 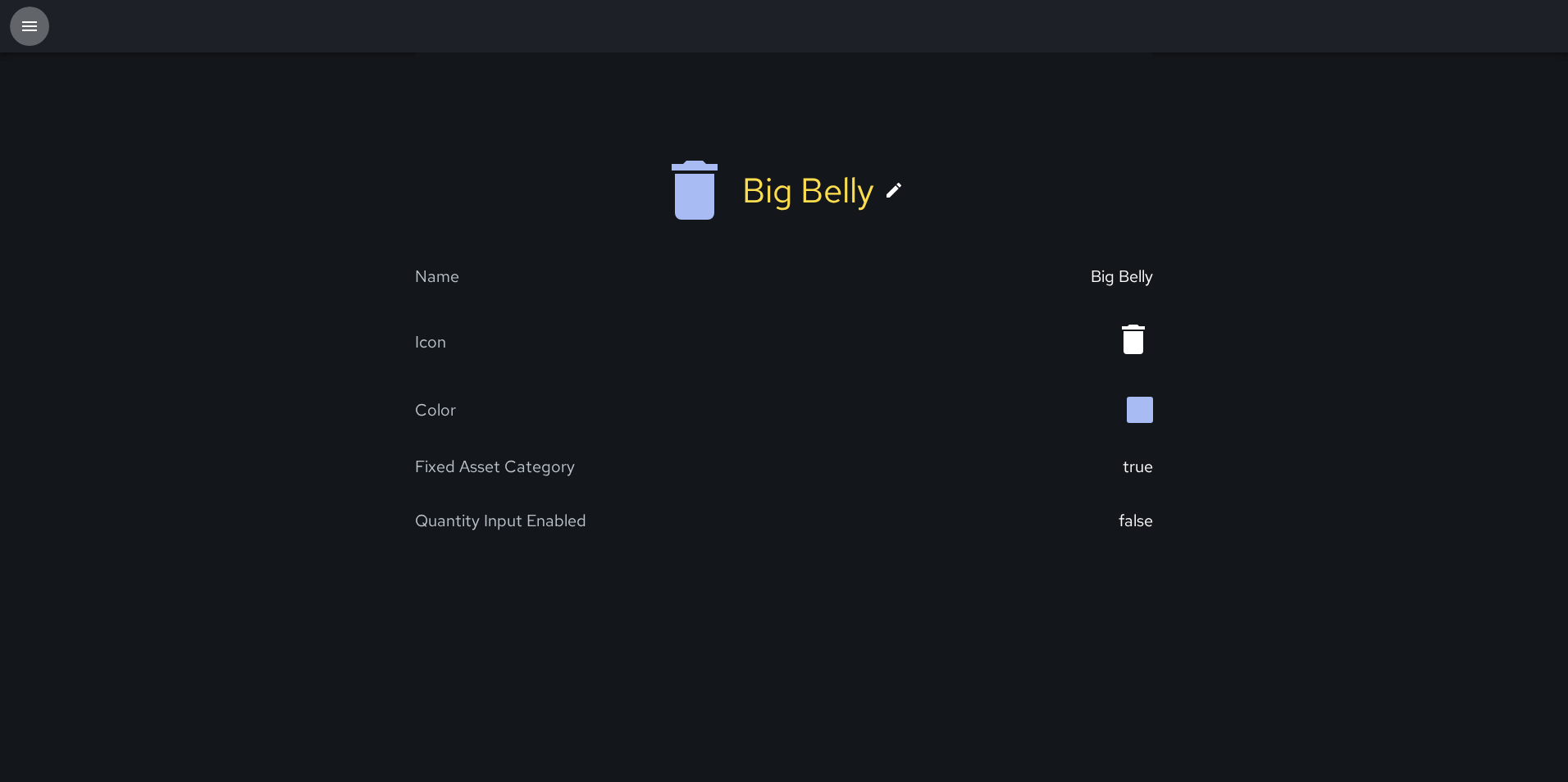 I want to click on div: true, so click(x=1137, y=467).